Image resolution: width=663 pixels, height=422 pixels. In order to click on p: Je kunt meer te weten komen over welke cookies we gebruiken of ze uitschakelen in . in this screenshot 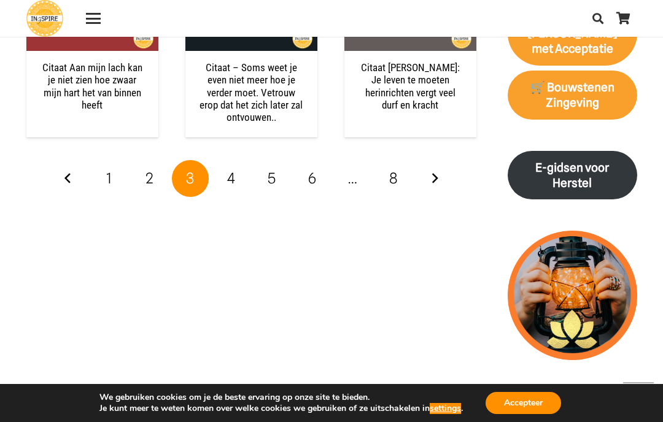, I will do `click(281, 409)`.